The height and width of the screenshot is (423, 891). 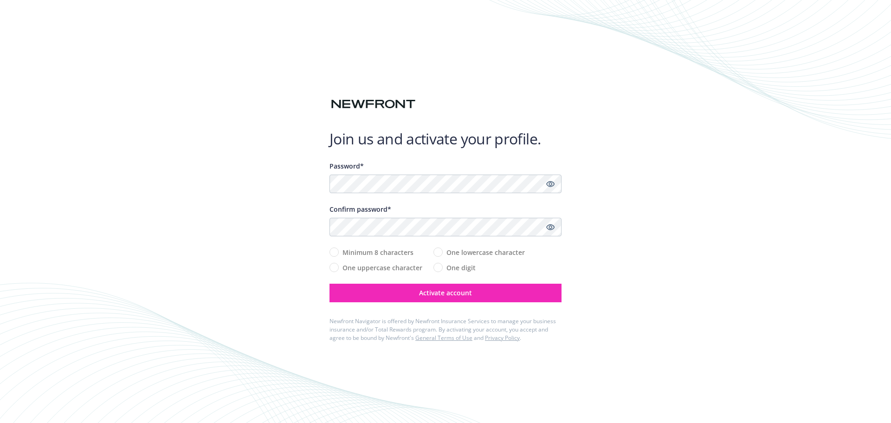 I want to click on span: Activate account, so click(x=446, y=292).